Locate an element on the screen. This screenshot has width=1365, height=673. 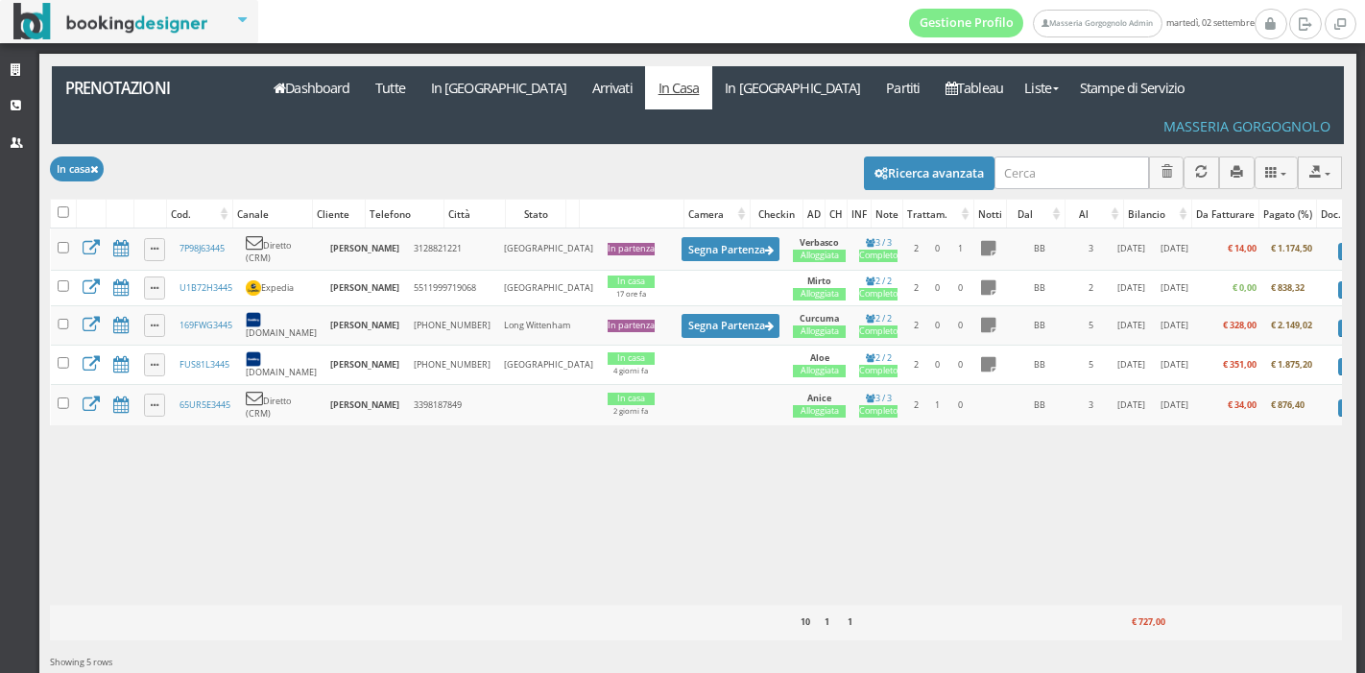
input: Cerca is located at coordinates (1071, 172).